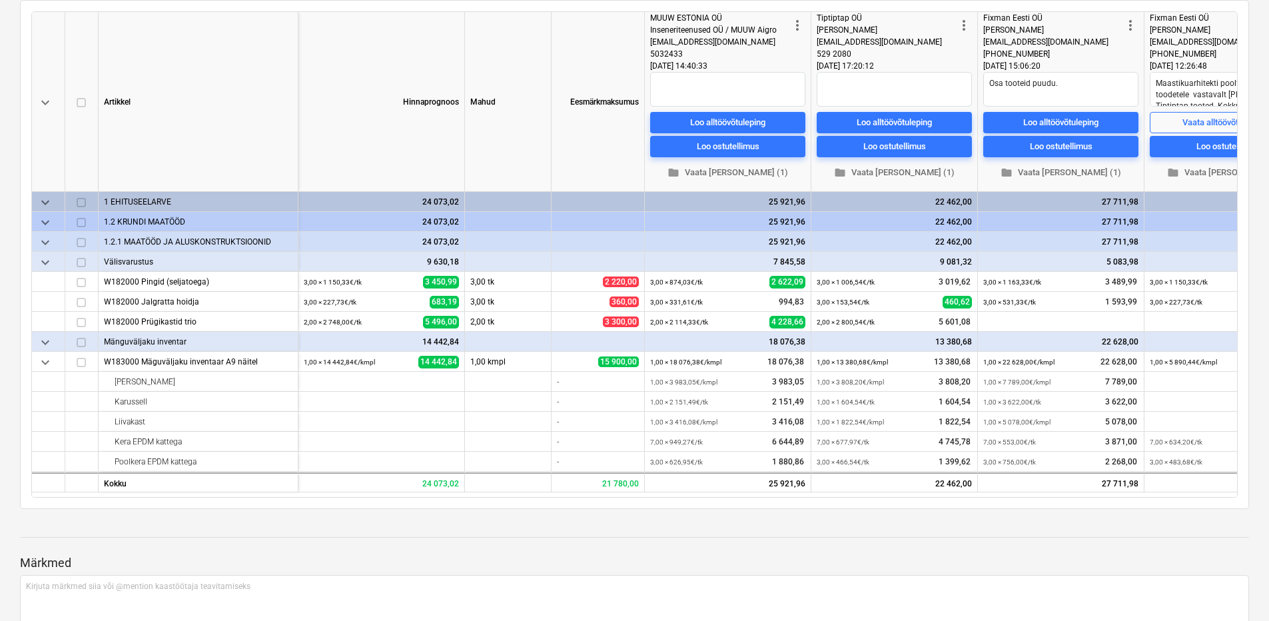 This screenshot has width=1269, height=621. Describe the element at coordinates (1009, 302) in the screenshot. I see `small: 3,00 × 531,33€ / tk` at that location.